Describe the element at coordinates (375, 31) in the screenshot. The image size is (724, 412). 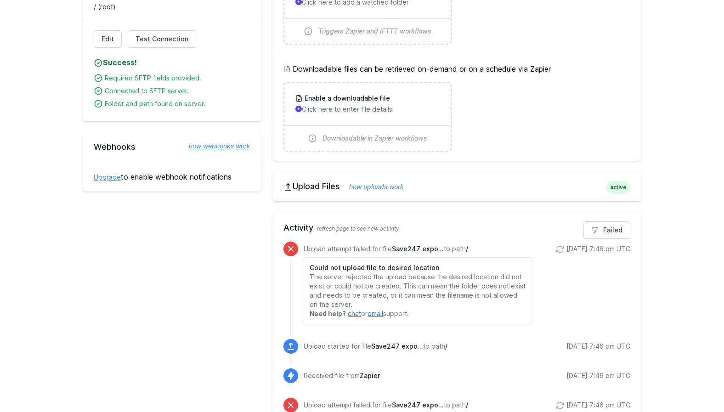
I see `span: Triggers Zapier and IFTTT workflows` at that location.